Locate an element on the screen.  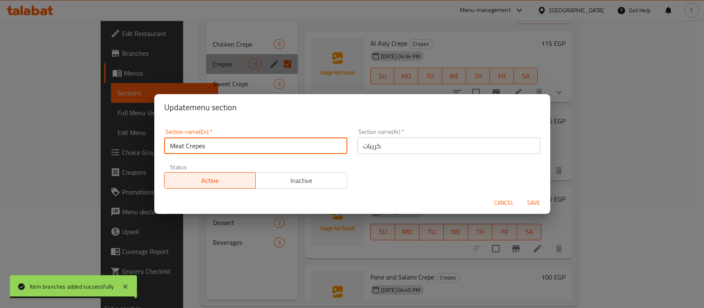
span: Active is located at coordinates (210, 180).